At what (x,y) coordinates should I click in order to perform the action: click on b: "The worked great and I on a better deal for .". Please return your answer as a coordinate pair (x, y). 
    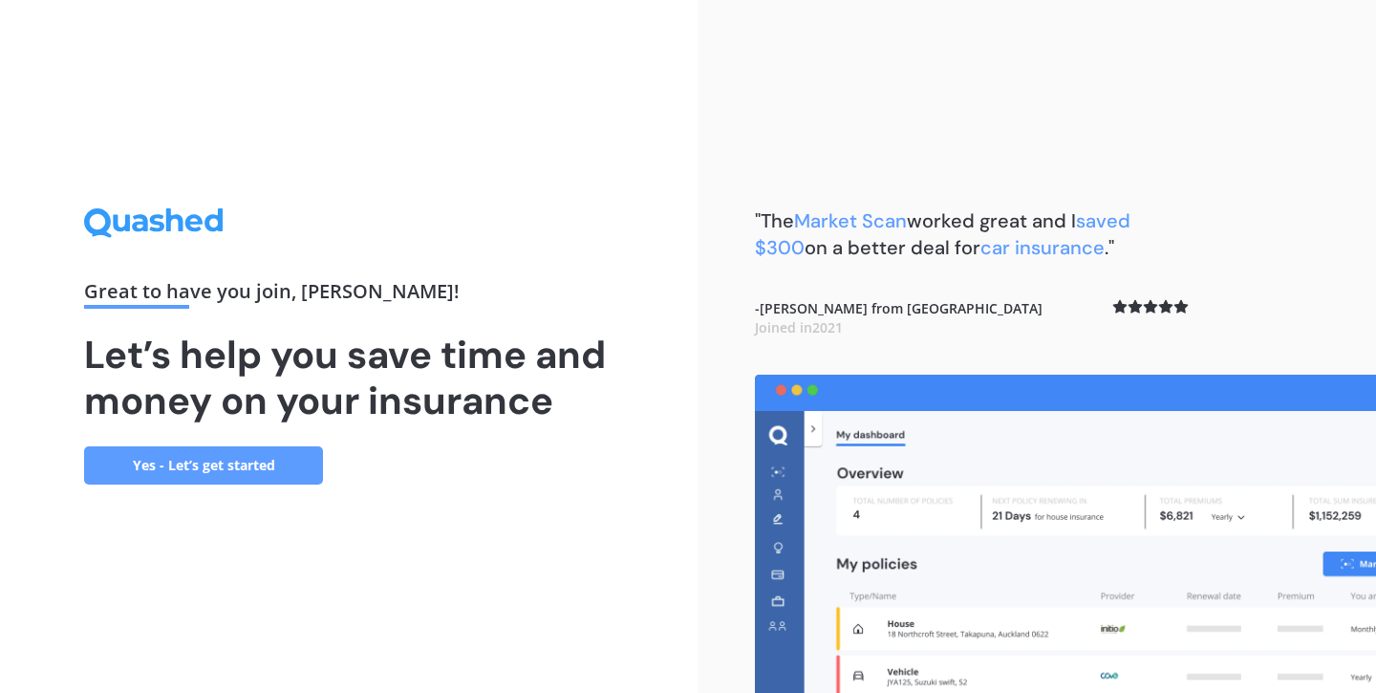
    Looking at the image, I should click on (942, 234).